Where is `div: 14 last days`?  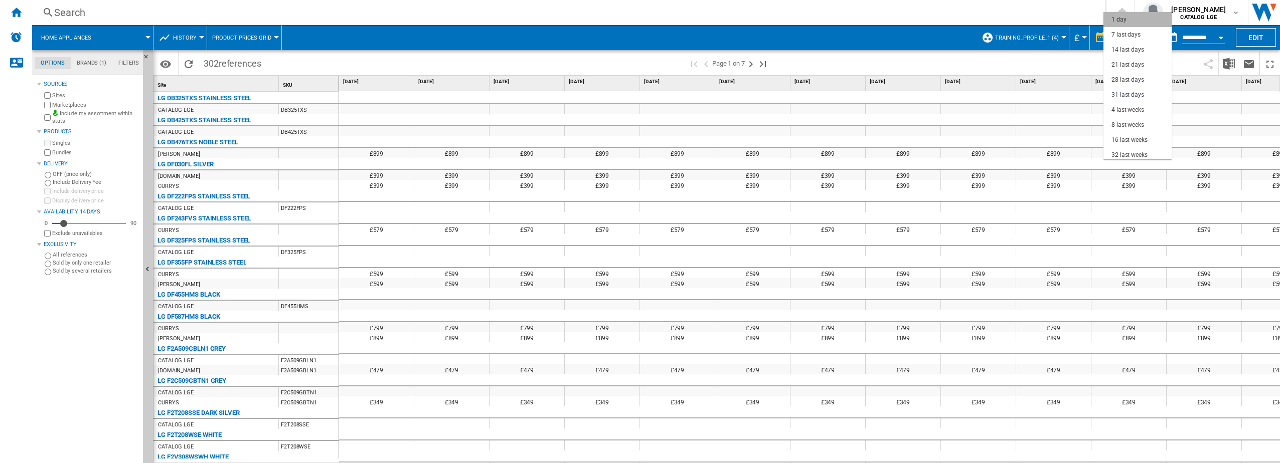
div: 14 last days is located at coordinates (1127, 50).